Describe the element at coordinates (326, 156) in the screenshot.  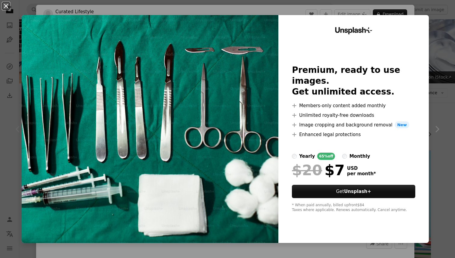
I see `div: 65% off` at that location.